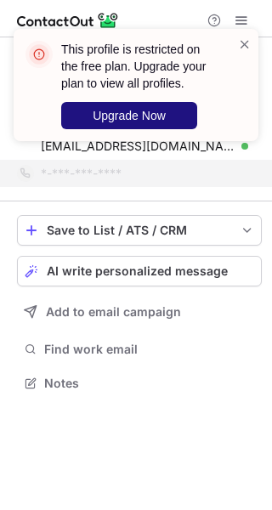  I want to click on button: Add to email campaign, so click(139, 312).